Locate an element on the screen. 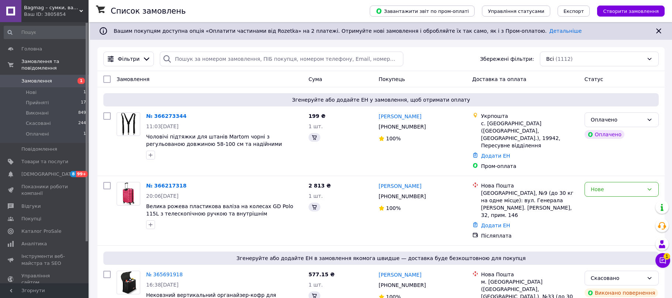  div: Нове is located at coordinates (617, 190).